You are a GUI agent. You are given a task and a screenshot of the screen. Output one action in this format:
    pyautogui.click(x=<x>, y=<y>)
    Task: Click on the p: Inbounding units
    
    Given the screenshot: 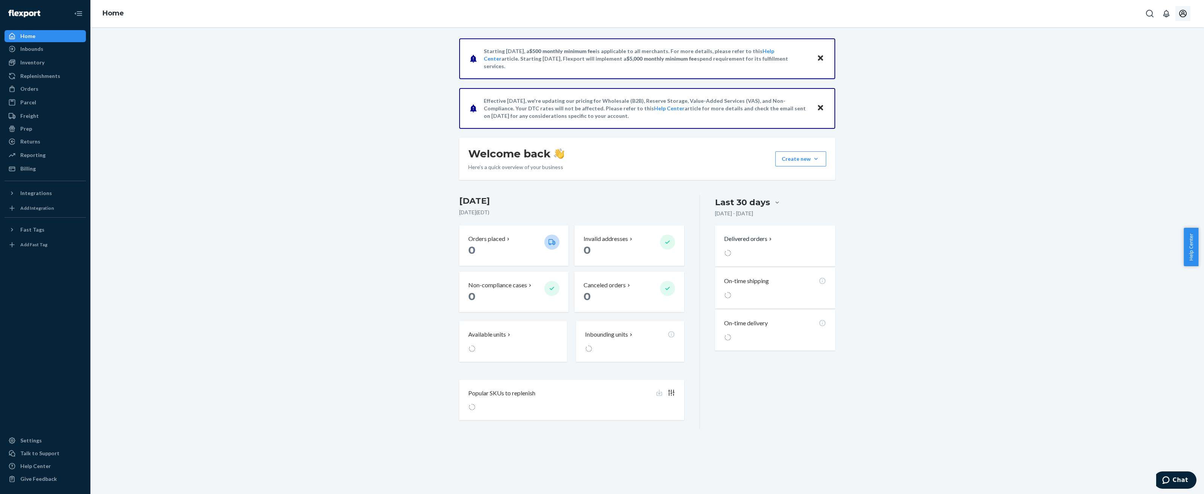 What is the action you would take?
    pyautogui.click(x=606, y=335)
    